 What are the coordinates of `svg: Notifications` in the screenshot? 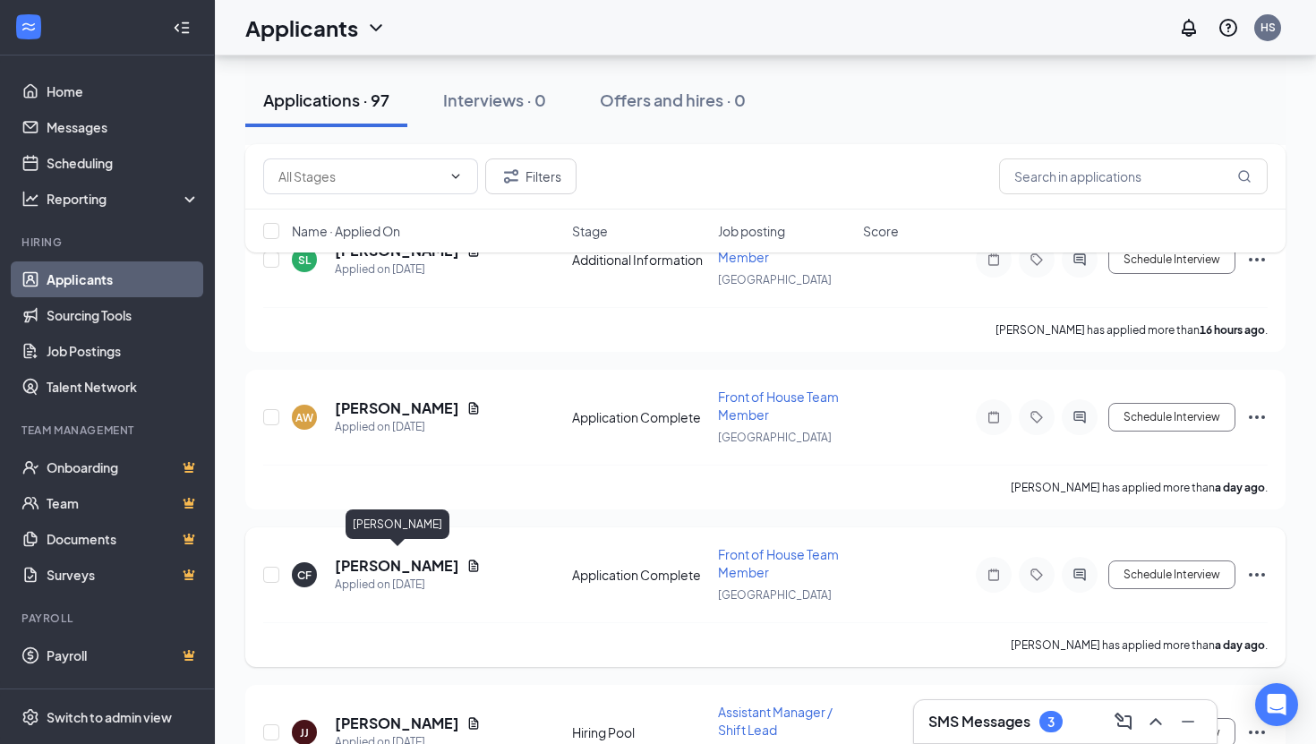 It's located at (1189, 28).